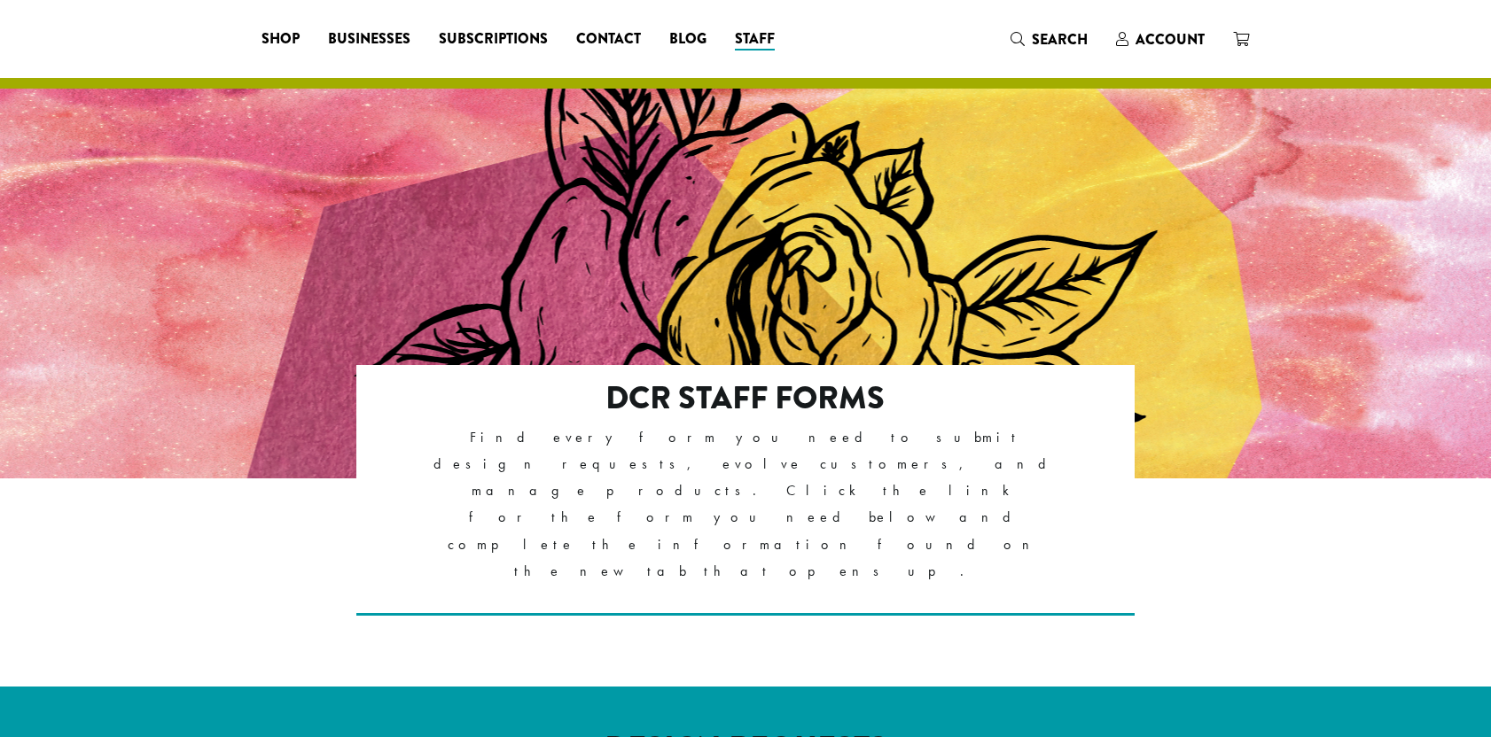 The image size is (1491, 737). What do you see at coordinates (1048, 39) in the screenshot?
I see `a: Search` at bounding box center [1048, 39].